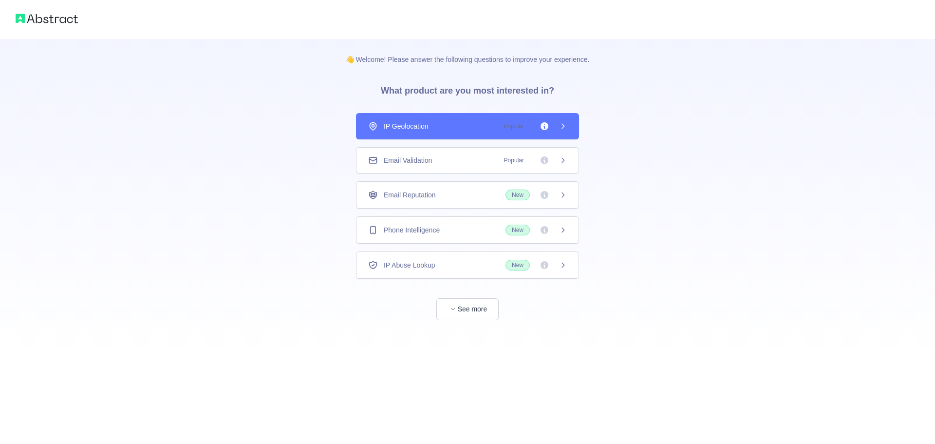  Describe the element at coordinates (468, 309) in the screenshot. I see `button: See more` at that location.